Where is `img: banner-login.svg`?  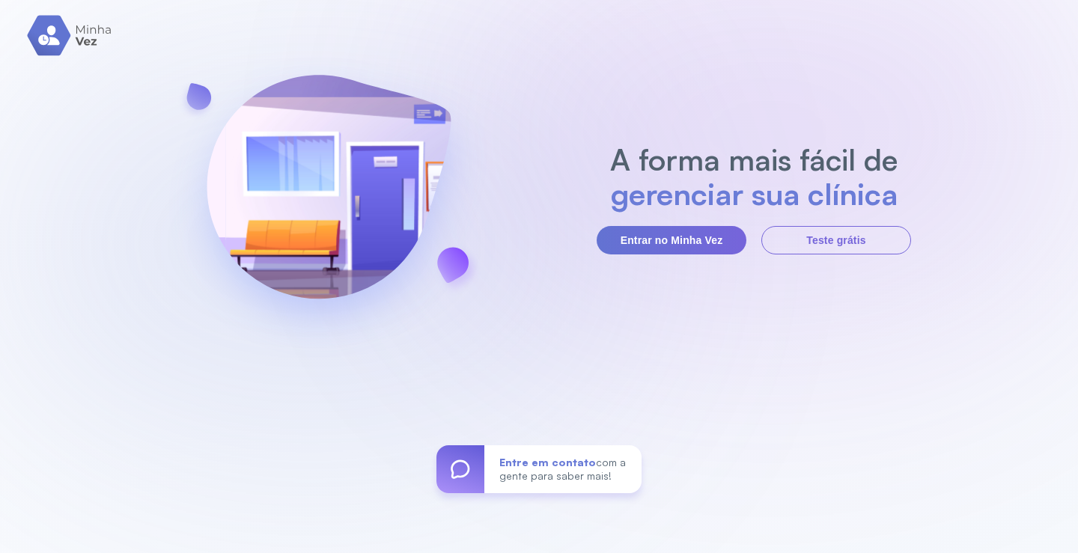
img: banner-login.svg is located at coordinates (329, 198).